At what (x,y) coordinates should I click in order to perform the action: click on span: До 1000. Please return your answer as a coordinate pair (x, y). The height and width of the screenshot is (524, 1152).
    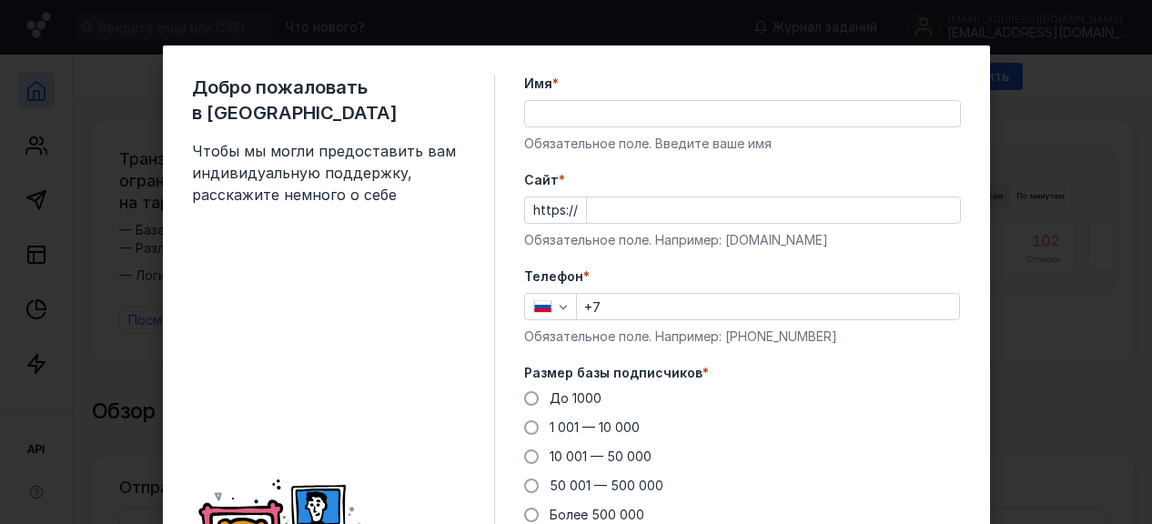
    Looking at the image, I should click on (575, 398).